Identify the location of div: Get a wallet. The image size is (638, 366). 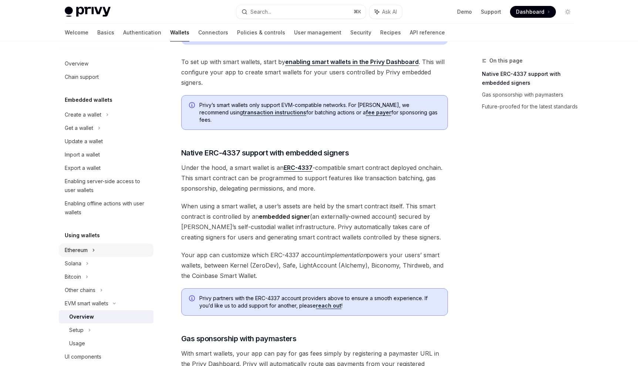
(79, 128).